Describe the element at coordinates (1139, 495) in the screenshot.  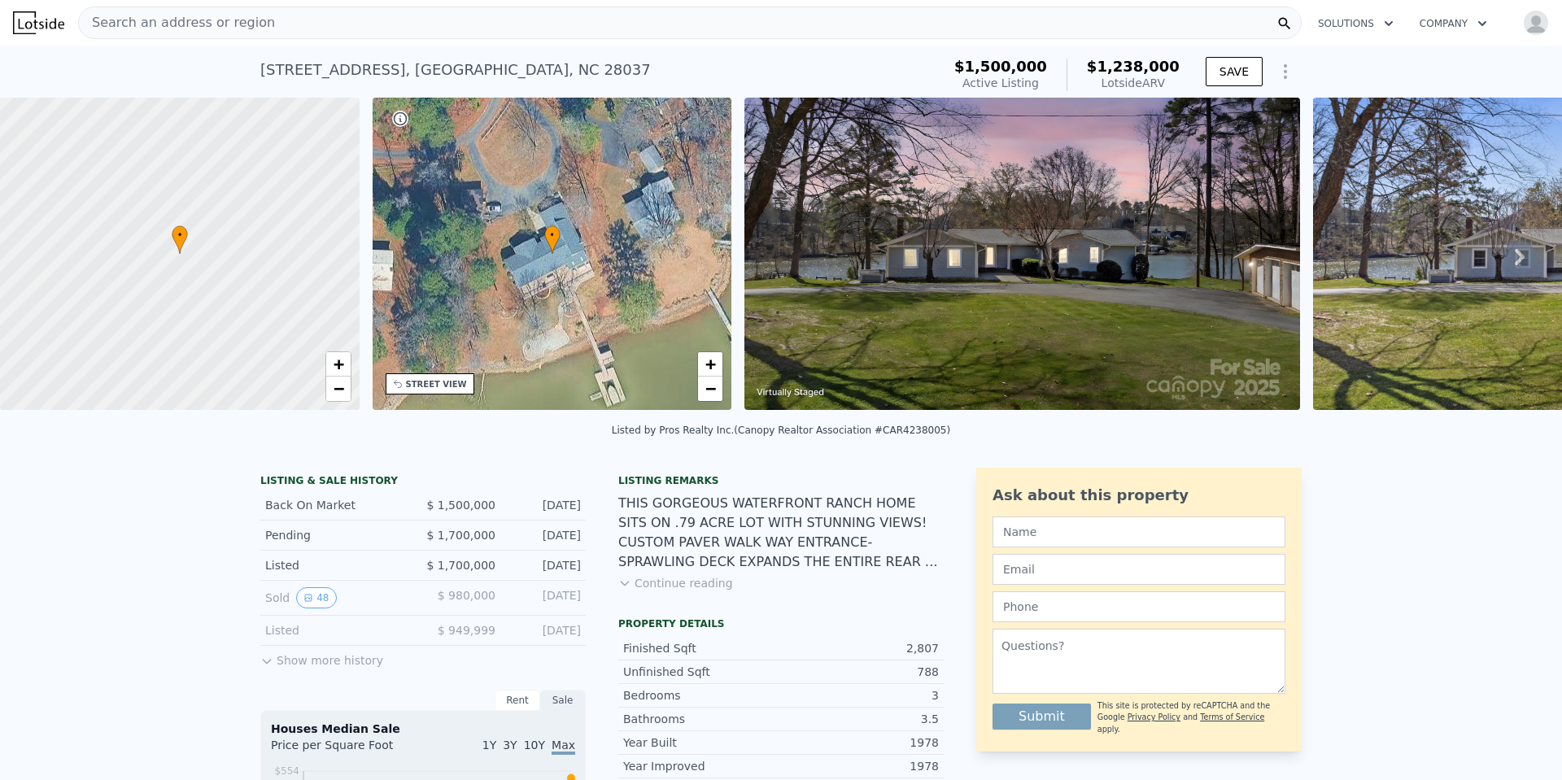
I see `div: Ask about this property` at that location.